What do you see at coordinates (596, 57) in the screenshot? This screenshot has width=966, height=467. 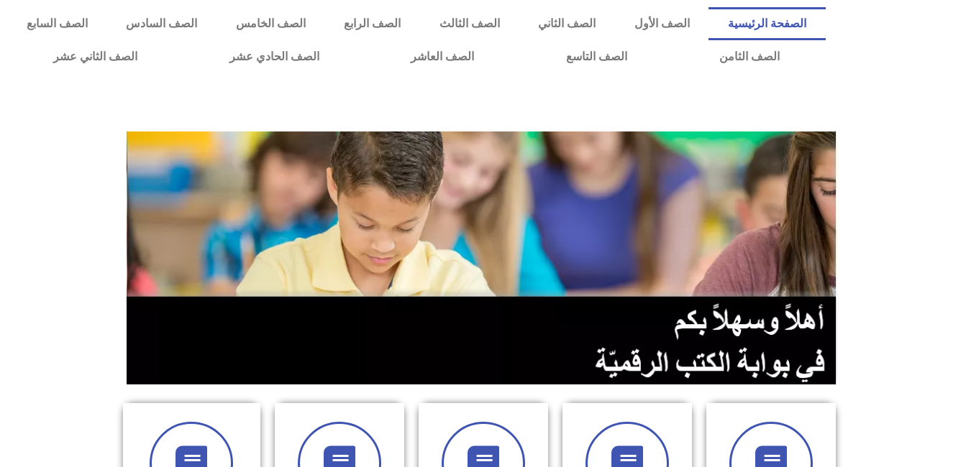 I see `a: الصف التاسع` at bounding box center [596, 57].